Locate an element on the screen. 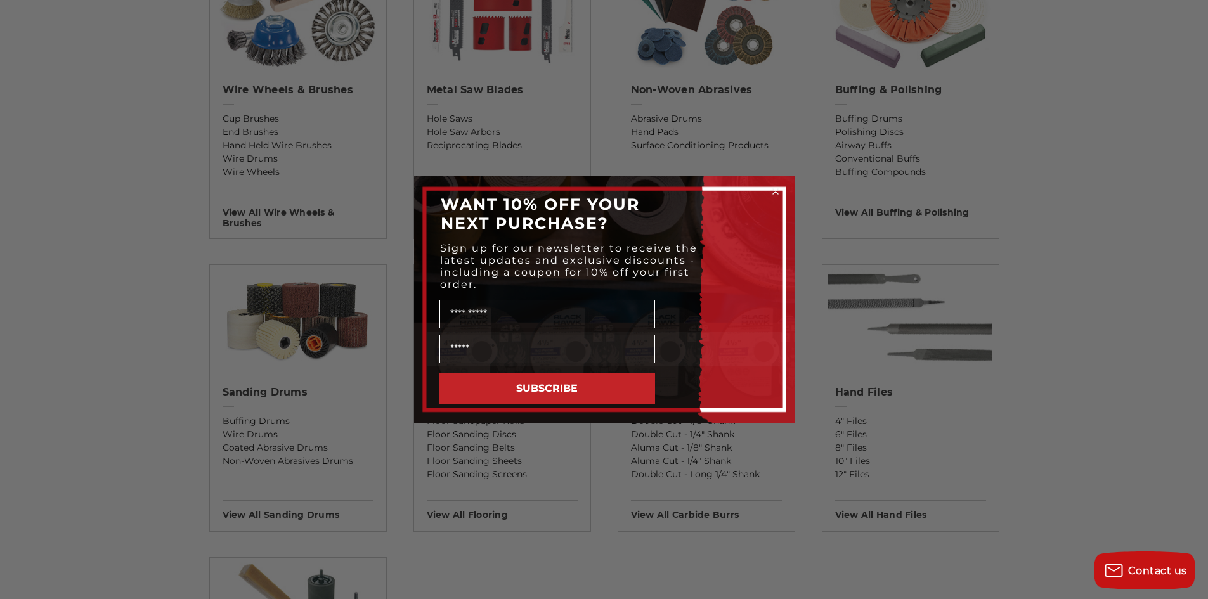  span: Sign up for our newsletter to receive the latest updates and exclusive discounts - including a co... is located at coordinates (569, 266).